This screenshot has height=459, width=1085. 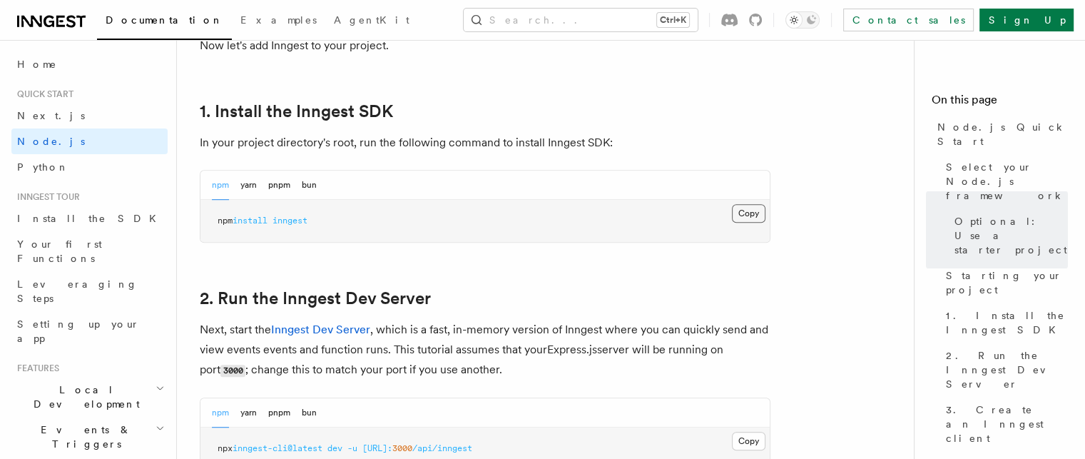 I want to click on span: install, so click(x=250, y=220).